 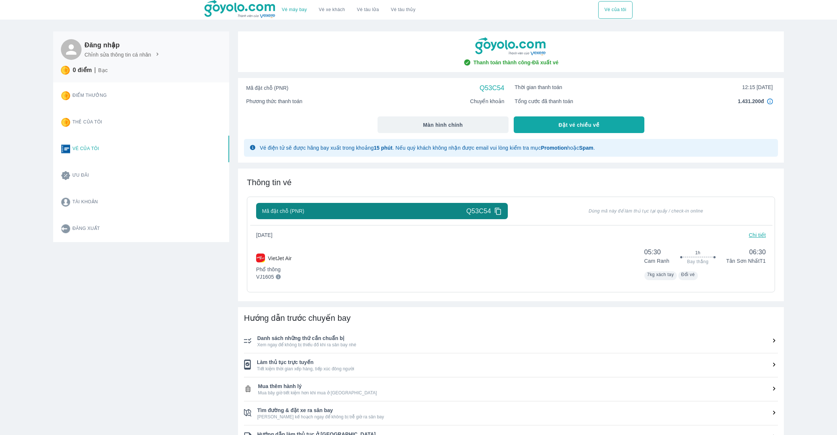 I want to click on img: goyolo-logo, so click(x=511, y=47).